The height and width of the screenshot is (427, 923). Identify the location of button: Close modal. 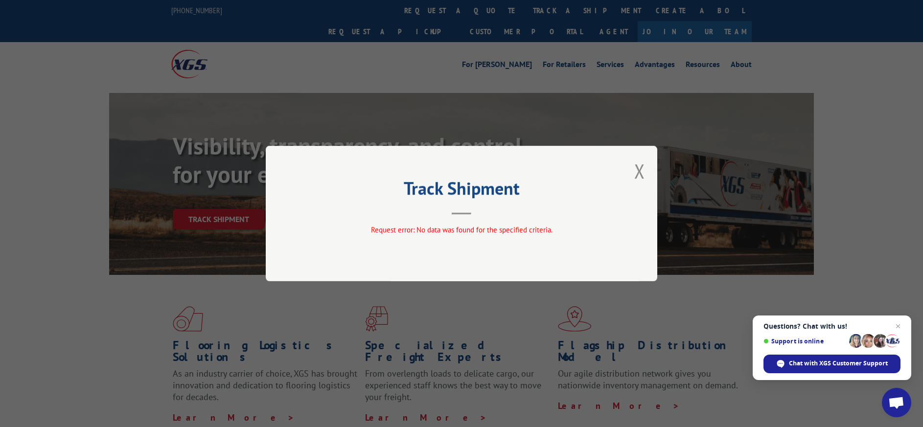
(639, 171).